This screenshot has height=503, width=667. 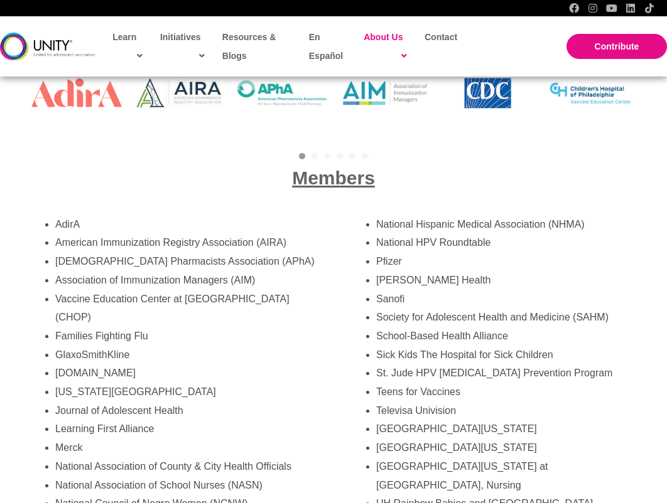 What do you see at coordinates (314, 156) in the screenshot?
I see `a: 2` at bounding box center [314, 156].